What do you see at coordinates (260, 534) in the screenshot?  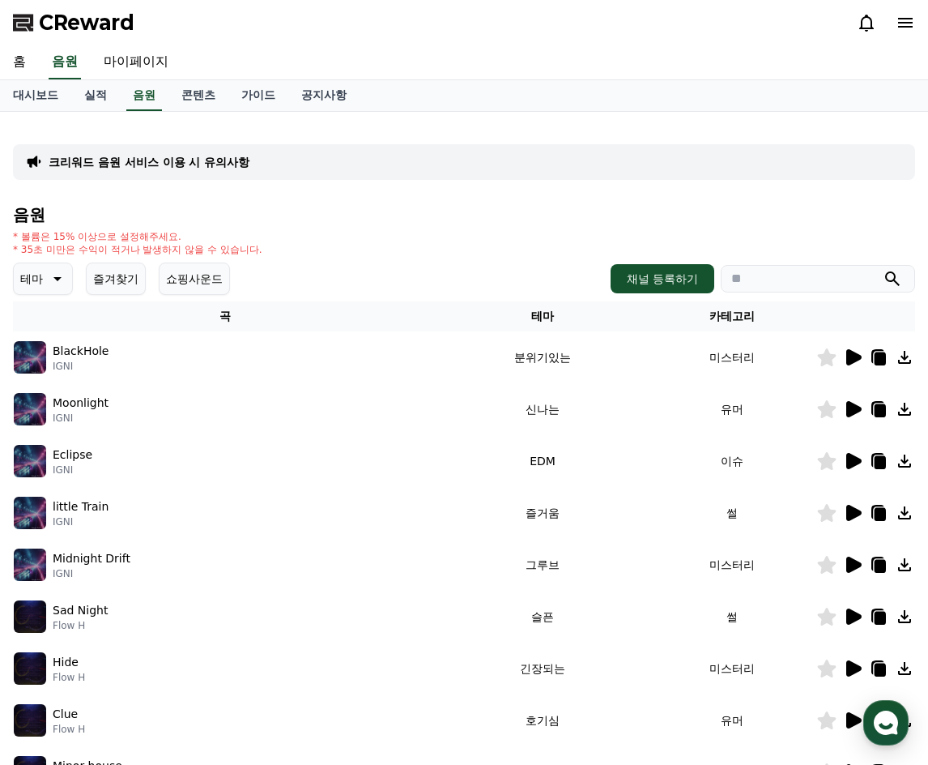 I see `a: 설정` at bounding box center [260, 534].